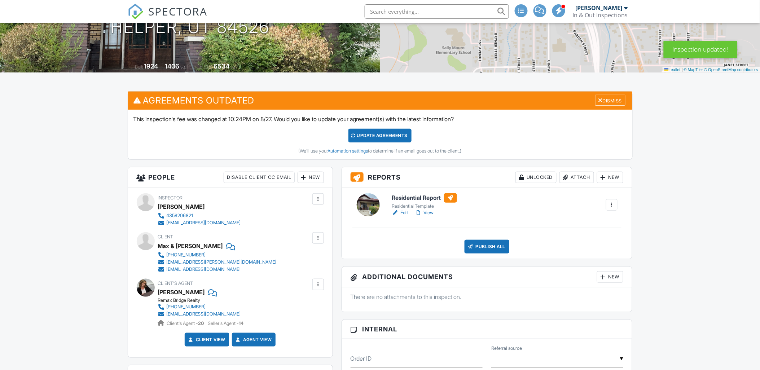 Image resolution: width=760 pixels, height=370 pixels. What do you see at coordinates (380, 100) in the screenshot?
I see `h3: Agreements Outdated` at bounding box center [380, 100].